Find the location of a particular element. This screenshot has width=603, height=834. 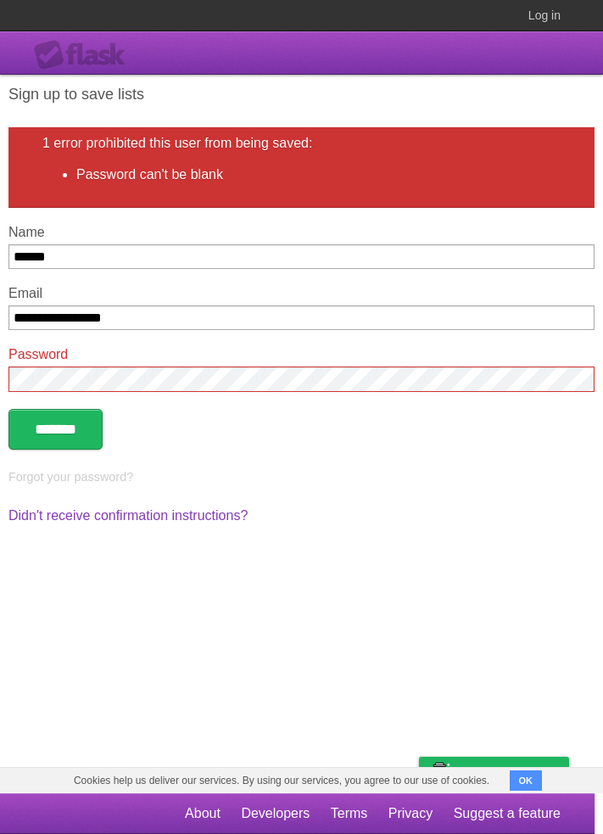

a: About is located at coordinates (203, 814).